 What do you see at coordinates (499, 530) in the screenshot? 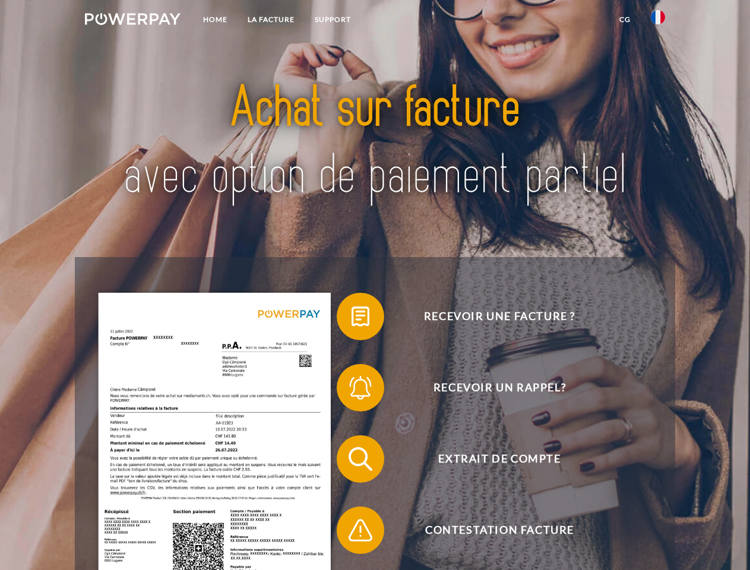
I see `span: Contestation Facture` at bounding box center [499, 530].